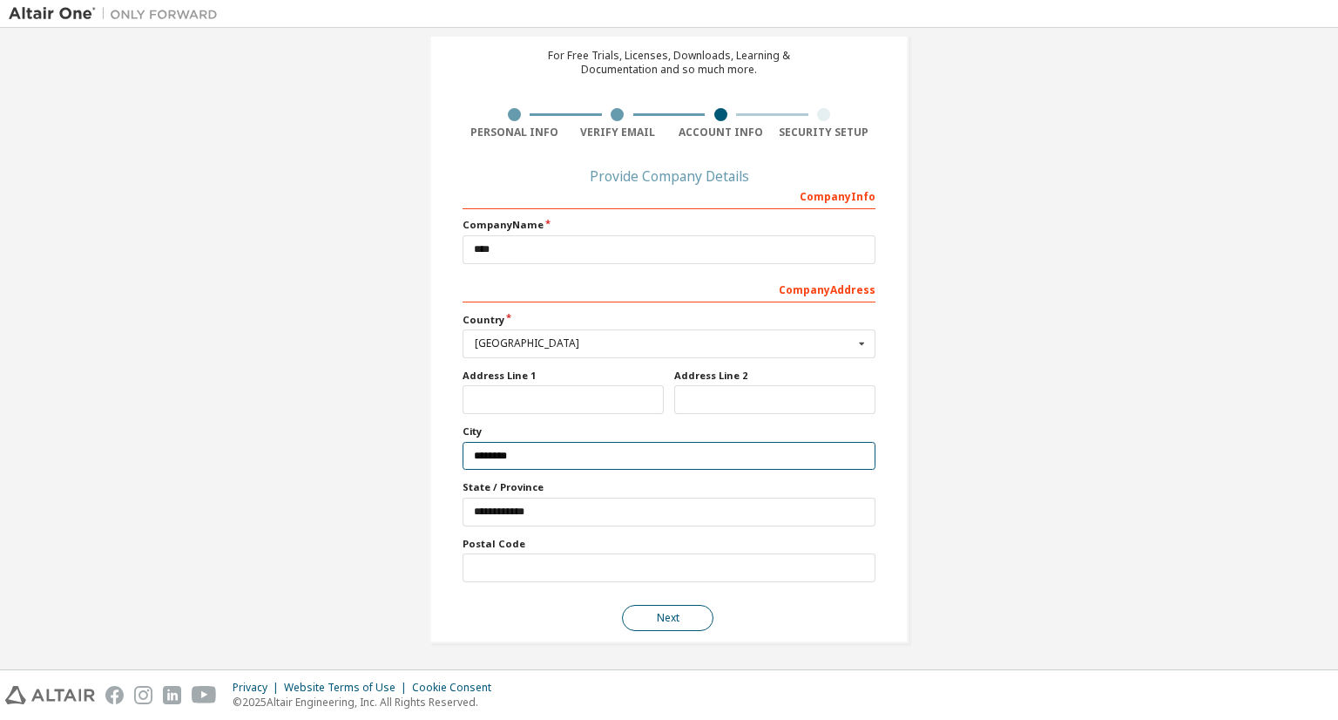 This screenshot has height=720, width=1338. I want to click on label: Address Line 2, so click(775, 376).